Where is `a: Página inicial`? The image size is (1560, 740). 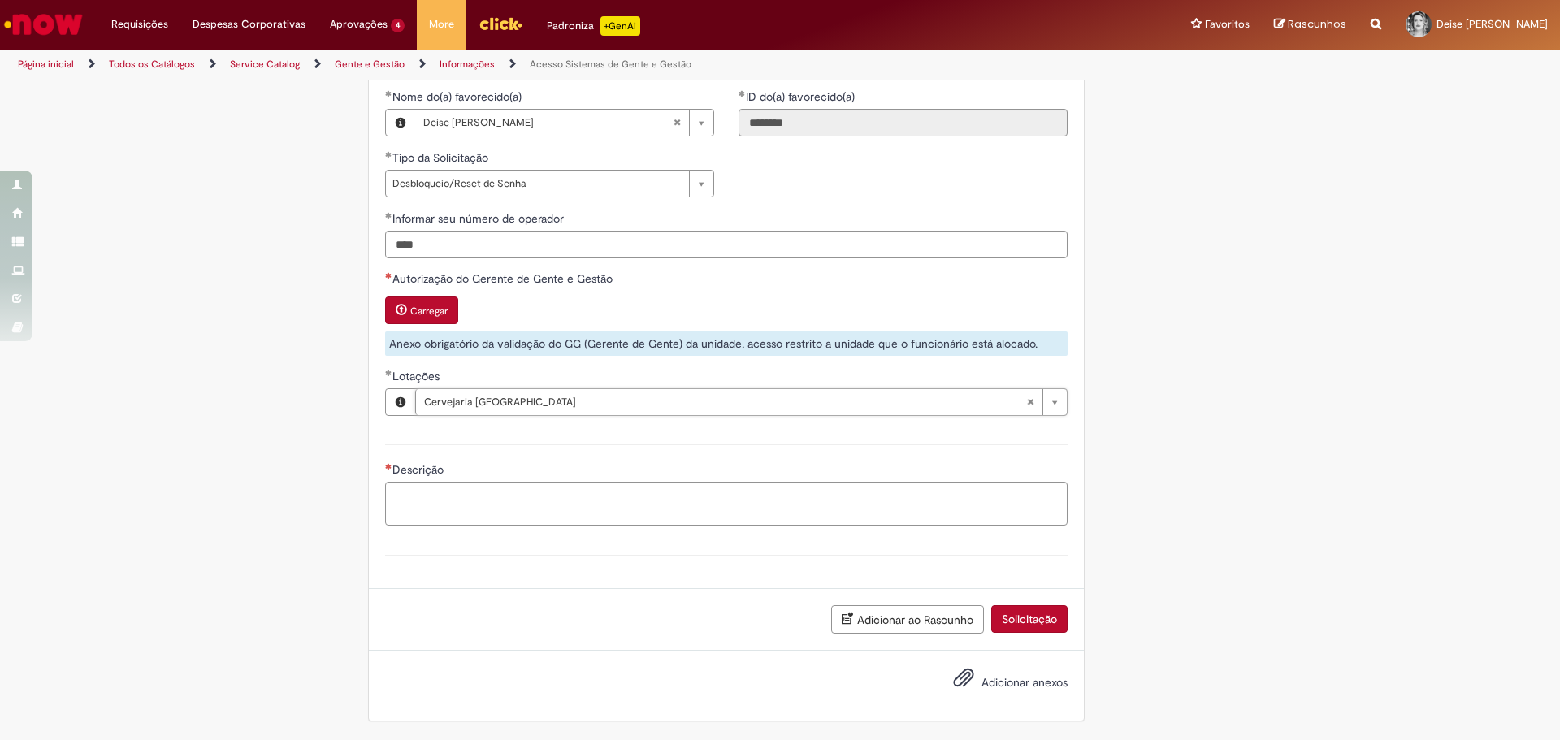 a: Página inicial is located at coordinates (45, 64).